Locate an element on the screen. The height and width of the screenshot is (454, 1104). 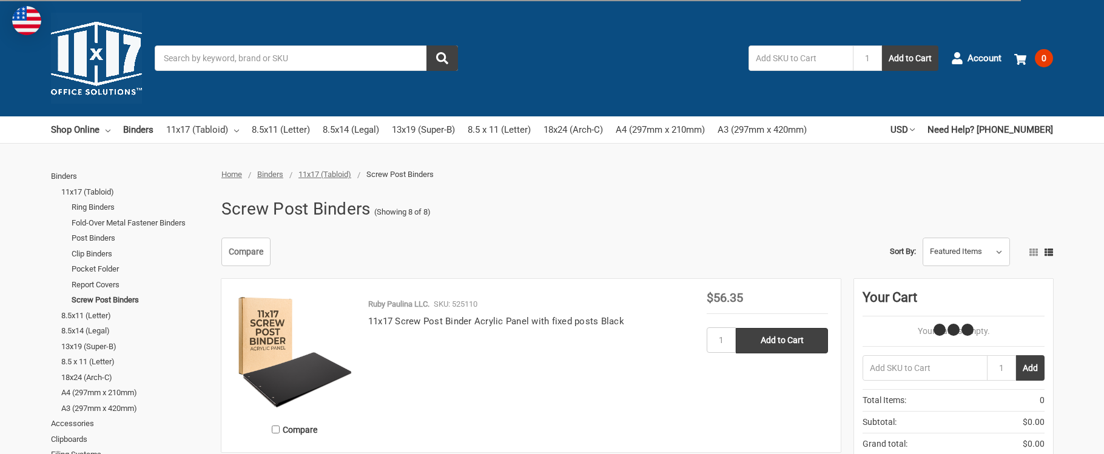
a: Pocket Folder is located at coordinates (139, 269).